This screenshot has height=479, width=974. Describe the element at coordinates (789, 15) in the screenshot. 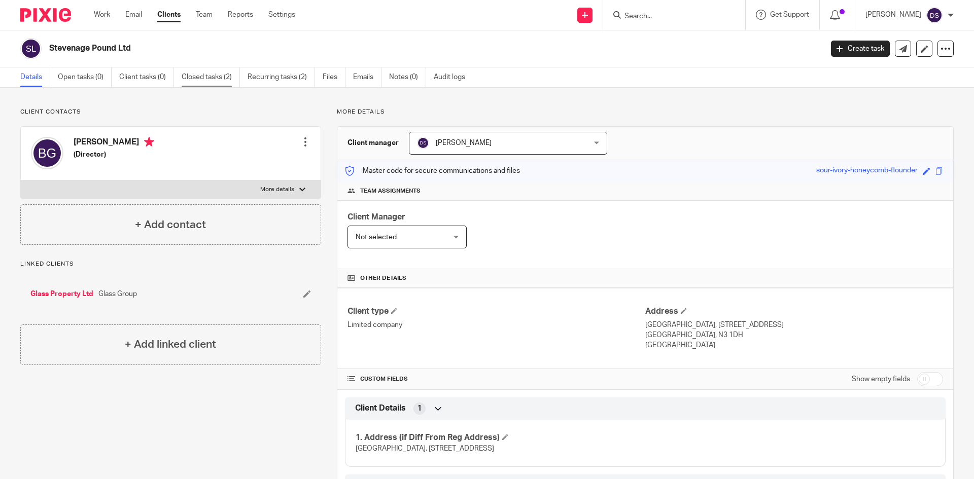

I see `span: Get Support` at that location.